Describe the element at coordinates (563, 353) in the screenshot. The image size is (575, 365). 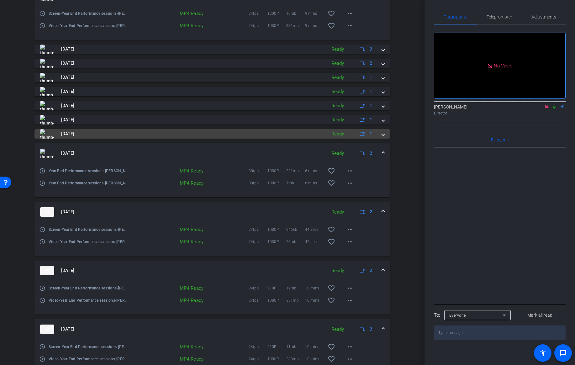
I see `mat-icon: message` at that location.